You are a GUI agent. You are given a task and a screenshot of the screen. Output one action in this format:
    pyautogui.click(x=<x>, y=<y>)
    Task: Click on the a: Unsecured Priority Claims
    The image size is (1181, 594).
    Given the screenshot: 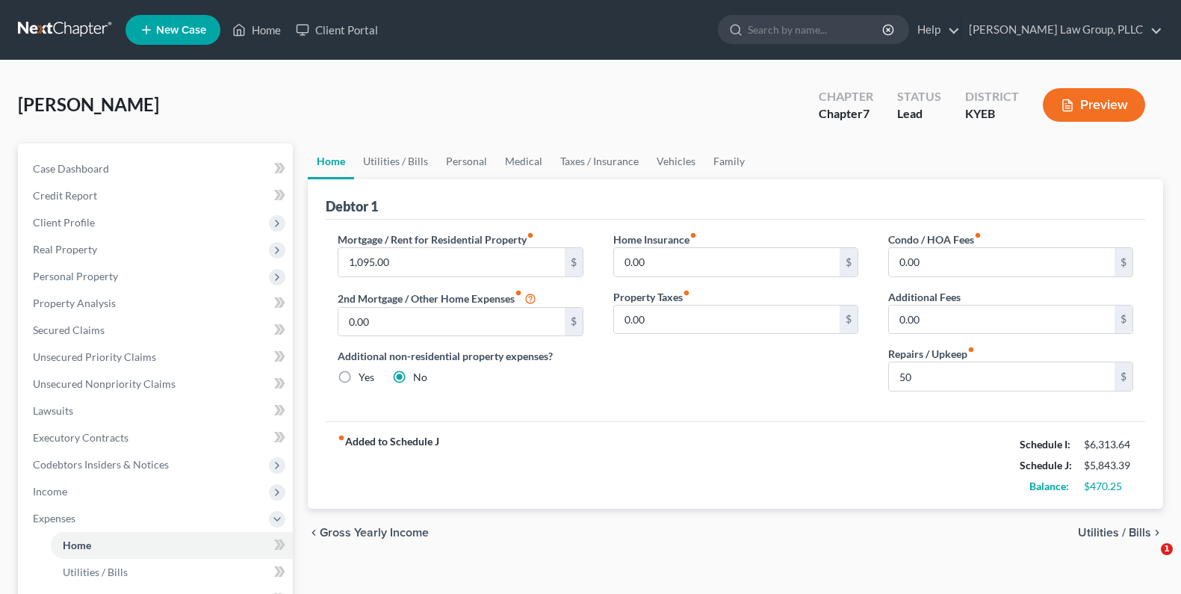 What is the action you would take?
    pyautogui.click(x=157, y=357)
    